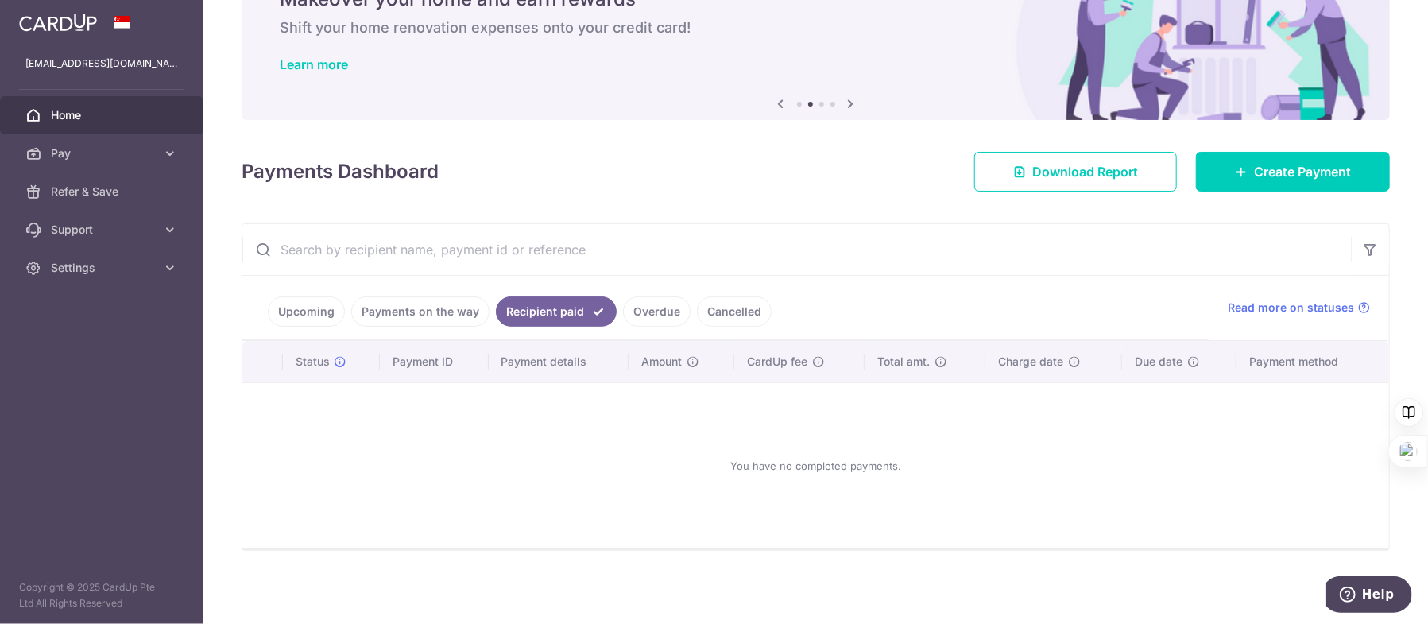  What do you see at coordinates (52, 18) in the screenshot?
I see `span: Help` at bounding box center [52, 18].